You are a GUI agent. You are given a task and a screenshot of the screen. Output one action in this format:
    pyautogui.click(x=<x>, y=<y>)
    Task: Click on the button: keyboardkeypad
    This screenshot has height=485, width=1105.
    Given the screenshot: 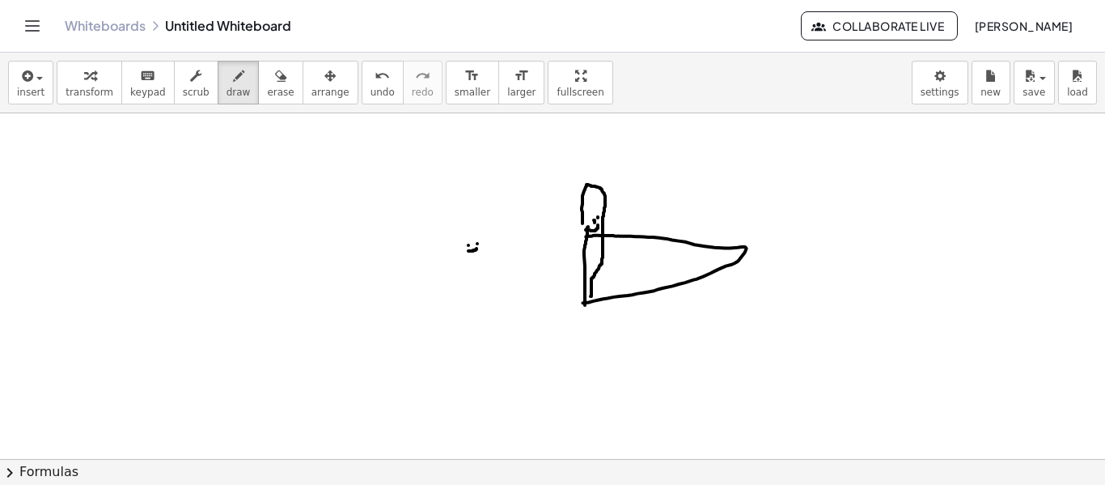 What is the action you would take?
    pyautogui.click(x=148, y=83)
    